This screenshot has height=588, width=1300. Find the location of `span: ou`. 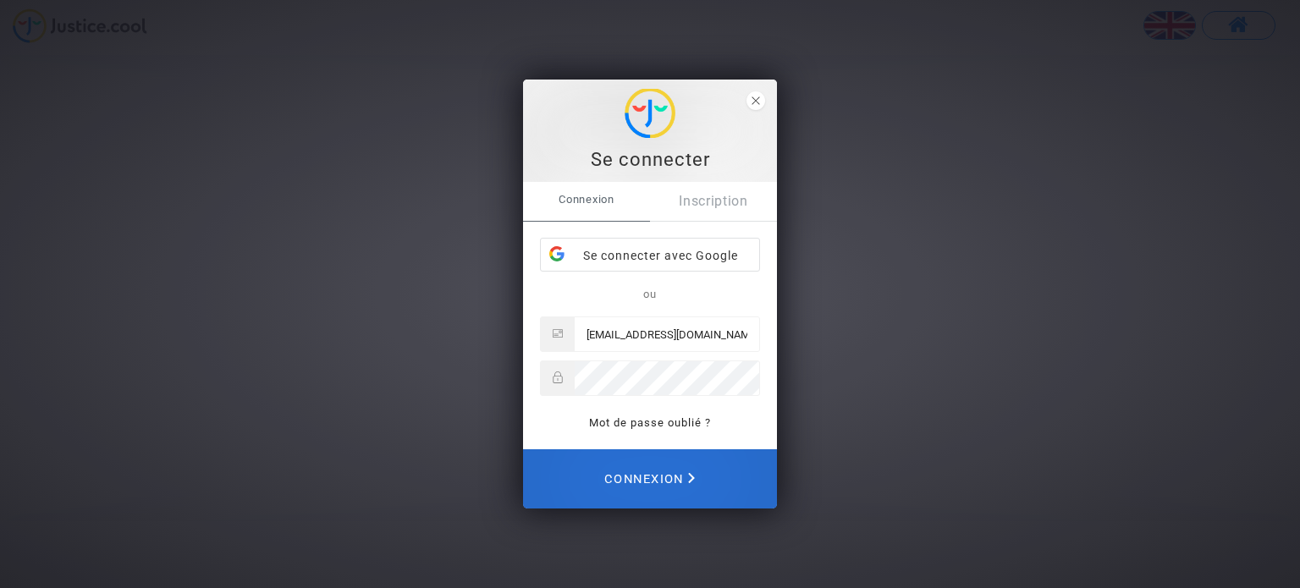

span: ou is located at coordinates (650, 294).